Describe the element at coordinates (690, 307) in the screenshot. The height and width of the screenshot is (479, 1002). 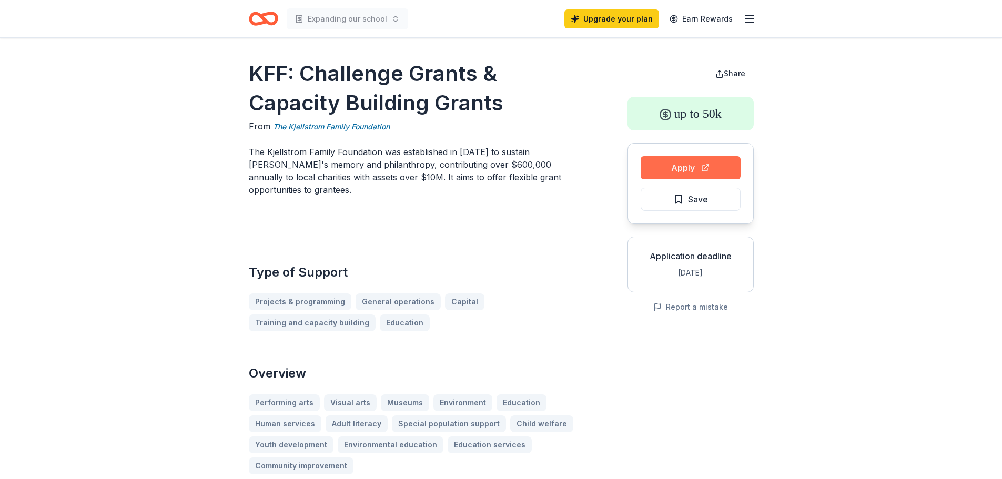
I see `button: Report a mistake` at that location.